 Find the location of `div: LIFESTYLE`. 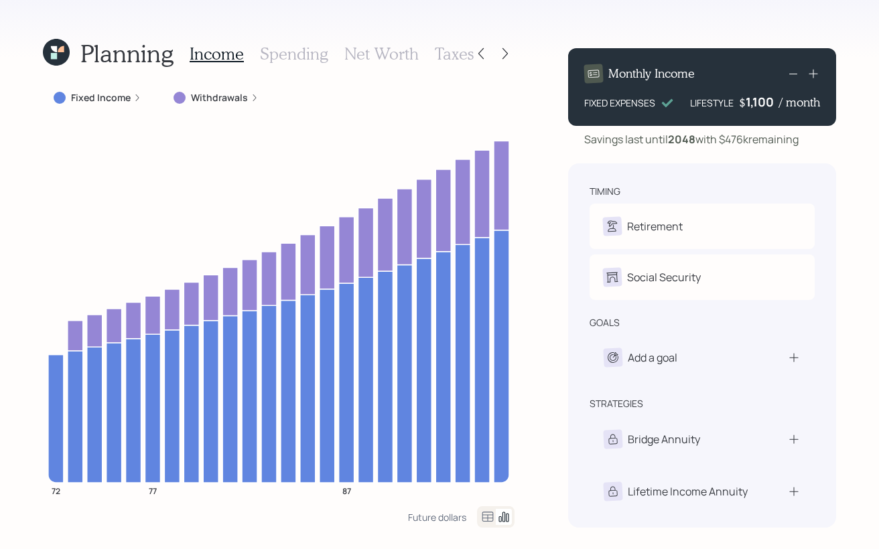

div: LIFESTYLE is located at coordinates (712, 103).